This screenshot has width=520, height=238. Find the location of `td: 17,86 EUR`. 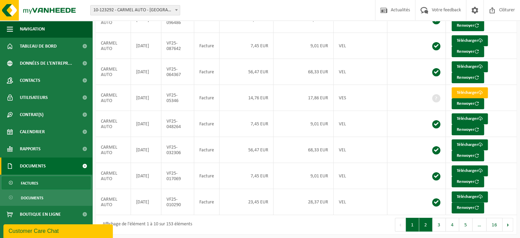

td: 17,86 EUR is located at coordinates (303, 98).